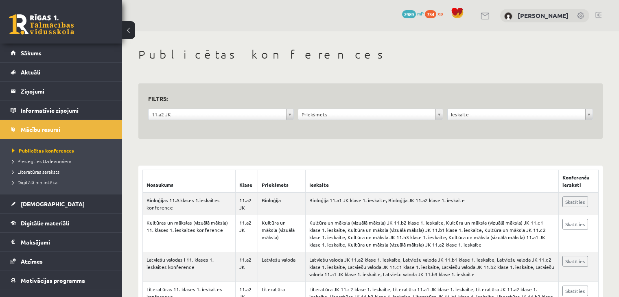  What do you see at coordinates (282, 182) in the screenshot?
I see `th: Priekšmets` at bounding box center [282, 182].